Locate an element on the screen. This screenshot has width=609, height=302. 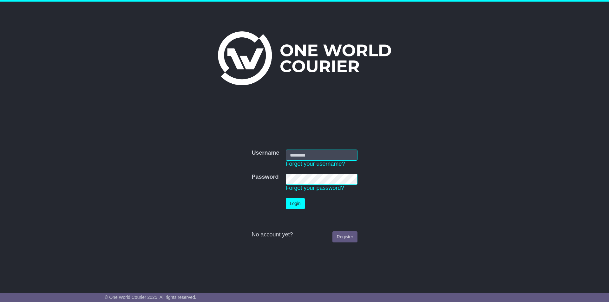
label: Password is located at coordinates (265, 177).